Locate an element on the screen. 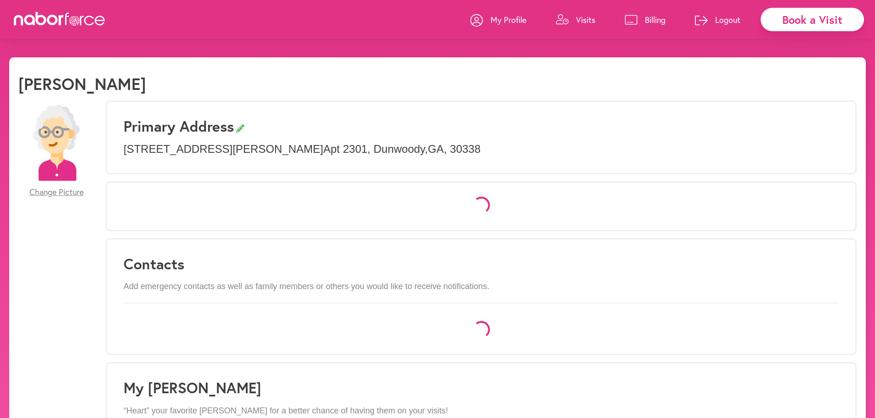 This screenshot has width=875, height=418. img: efc20bcf08b0dac87679abea64c1faab.png is located at coordinates (56, 143).